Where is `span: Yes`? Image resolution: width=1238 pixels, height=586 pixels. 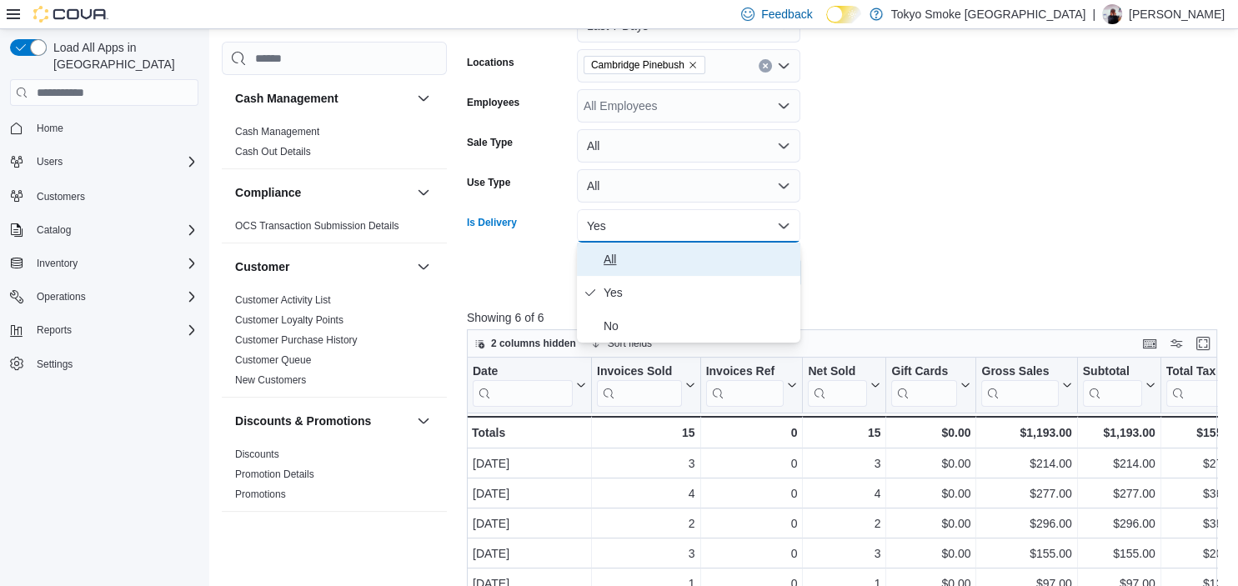 span: Yes is located at coordinates (699, 293).